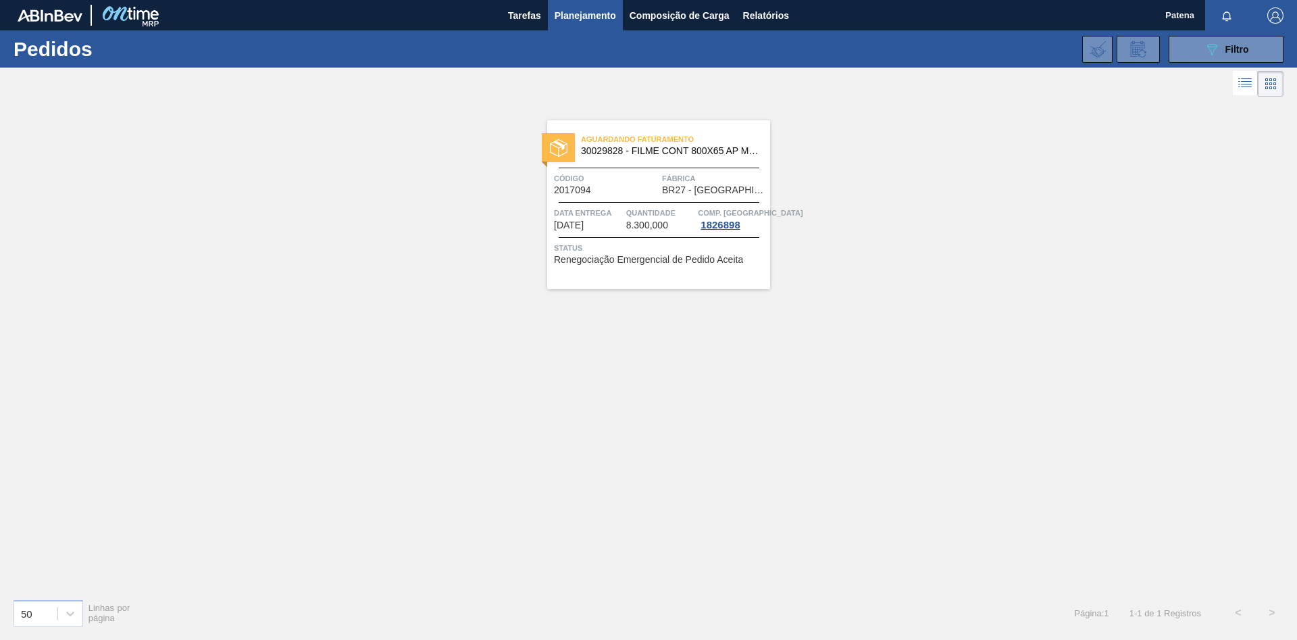  Describe the element at coordinates (1097, 49) in the screenshot. I see `div: Importar Negociações dos Pedidos` at that location.